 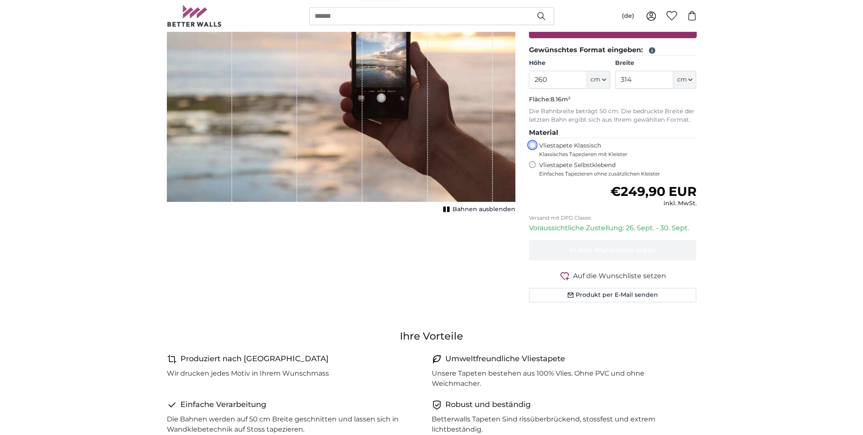 What do you see at coordinates (560, 99) in the screenshot?
I see `span: 8.16m²` at bounding box center [560, 99].